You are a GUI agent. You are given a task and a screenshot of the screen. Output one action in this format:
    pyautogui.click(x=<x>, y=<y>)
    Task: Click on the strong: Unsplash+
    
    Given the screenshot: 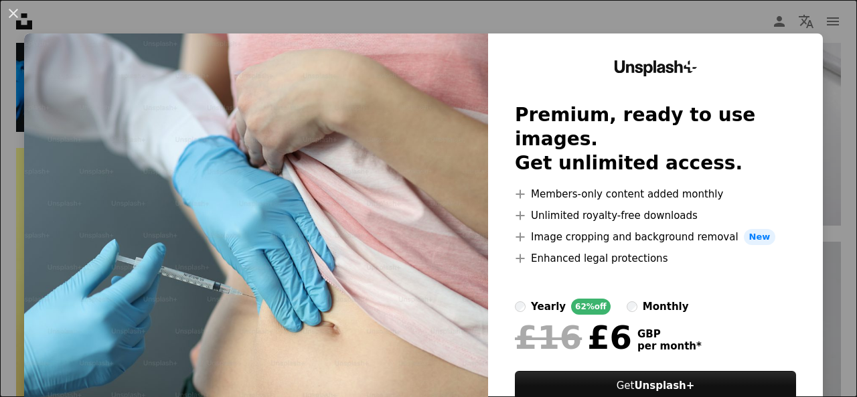 What is the action you would take?
    pyautogui.click(x=664, y=386)
    